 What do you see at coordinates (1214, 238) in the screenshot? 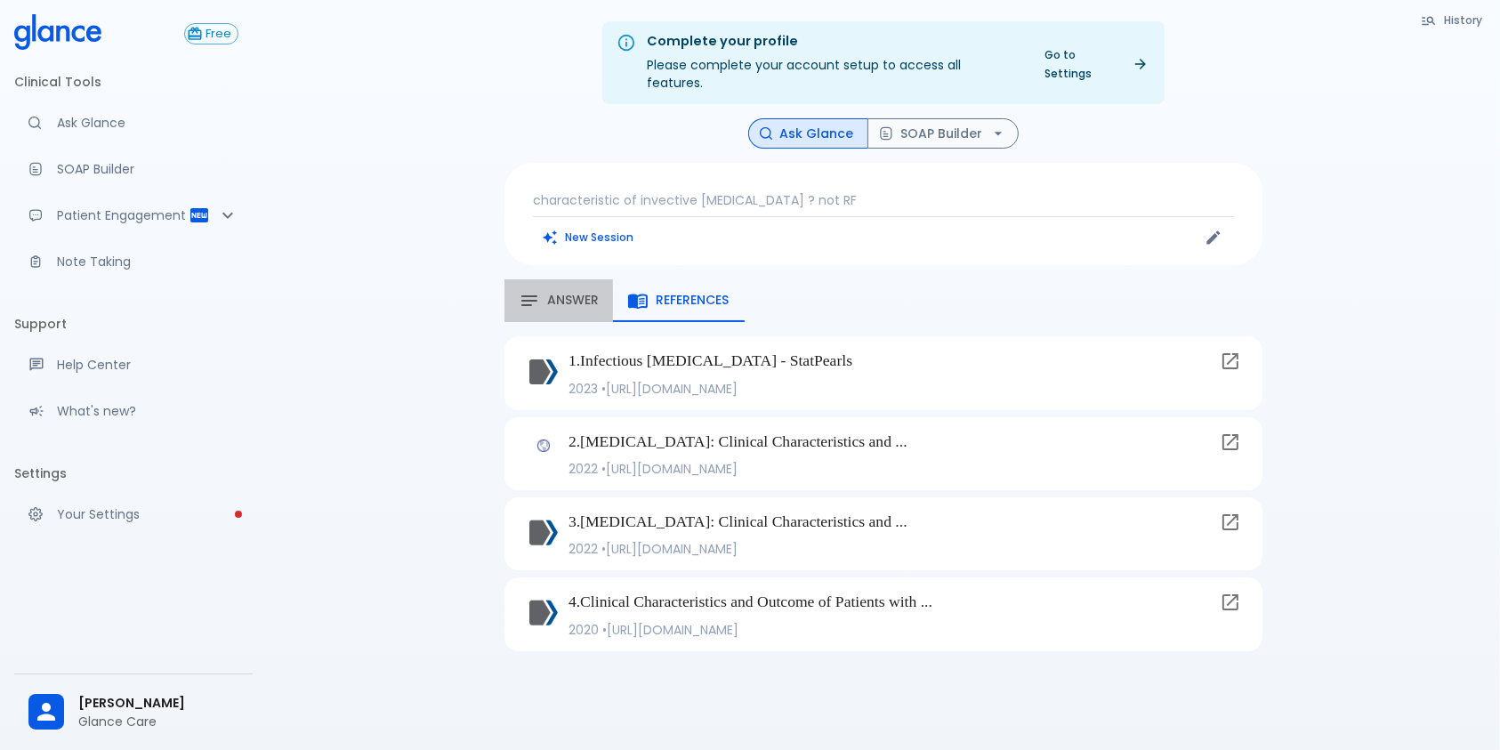
I see `button: Edit` at bounding box center [1214, 238].